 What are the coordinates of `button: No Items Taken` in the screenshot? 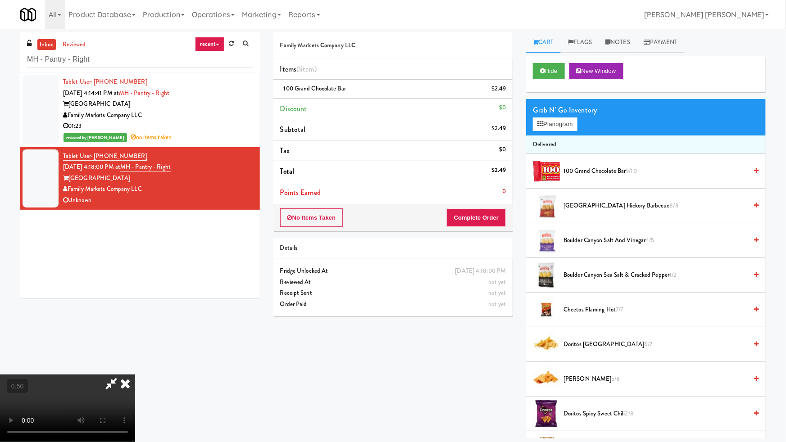 It's located at (312, 218).